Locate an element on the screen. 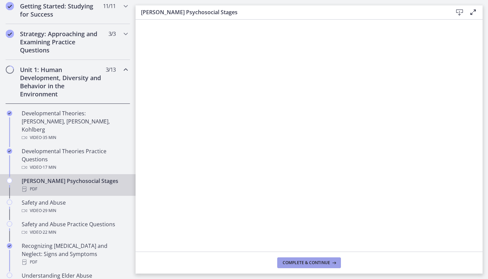 The height and width of the screenshot is (279, 488). span: · 17 min is located at coordinates (49, 168).